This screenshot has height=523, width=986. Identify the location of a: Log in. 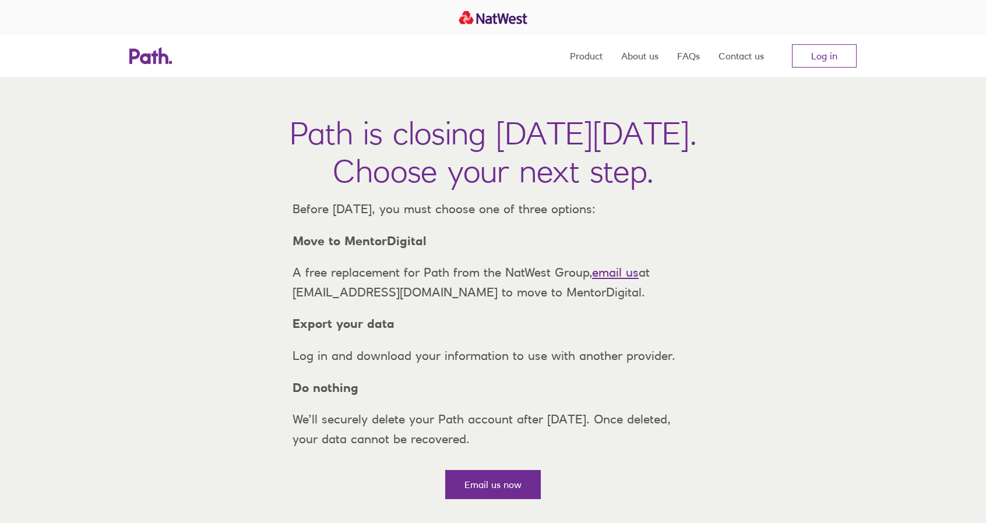
(824, 56).